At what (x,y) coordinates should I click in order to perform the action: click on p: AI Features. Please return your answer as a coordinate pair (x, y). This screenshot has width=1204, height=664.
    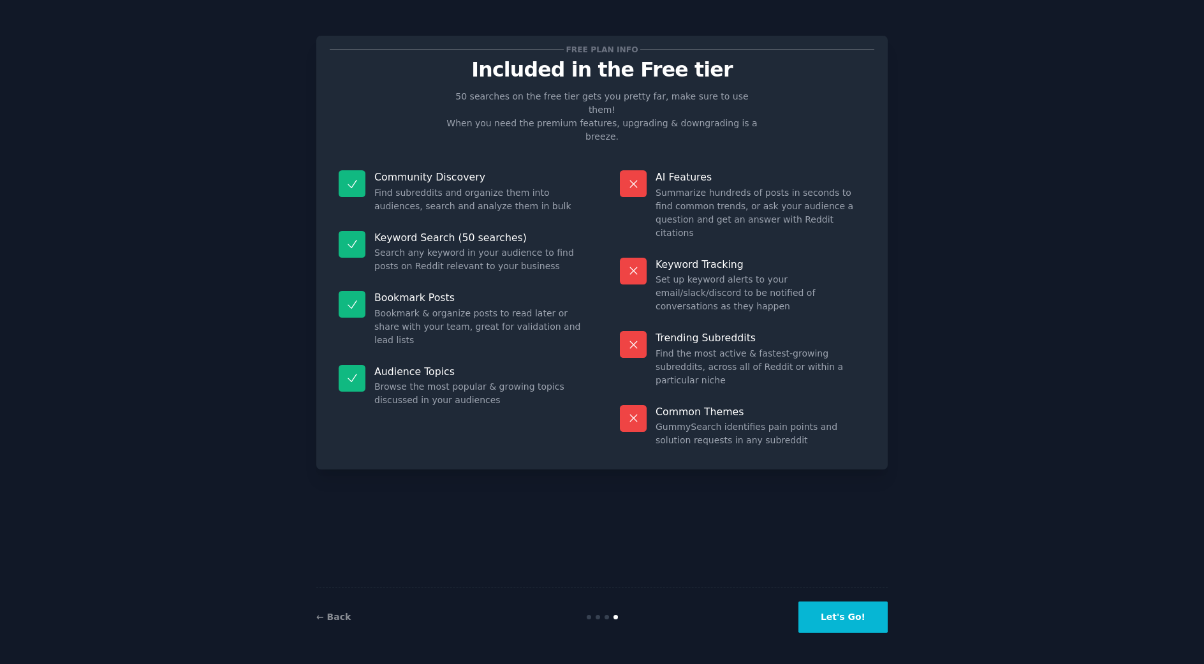
    Looking at the image, I should click on (760, 177).